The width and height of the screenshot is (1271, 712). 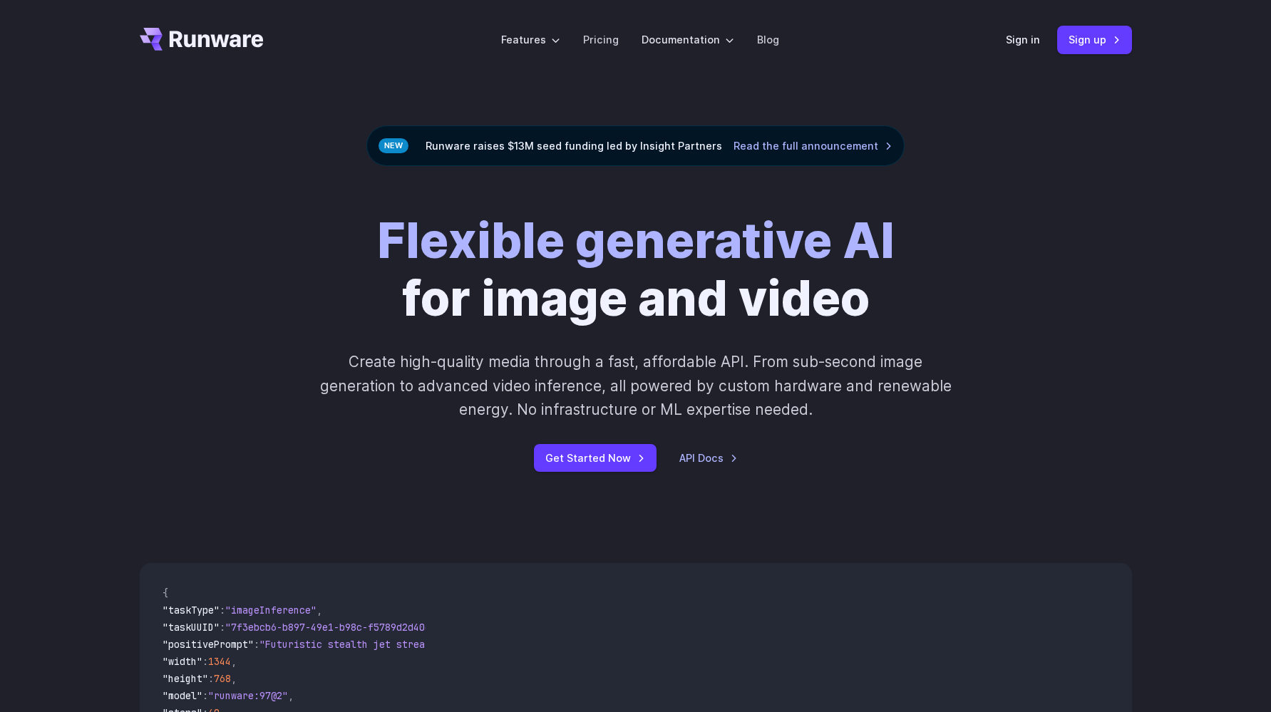 I want to click on a: Read the full announcement, so click(x=812, y=145).